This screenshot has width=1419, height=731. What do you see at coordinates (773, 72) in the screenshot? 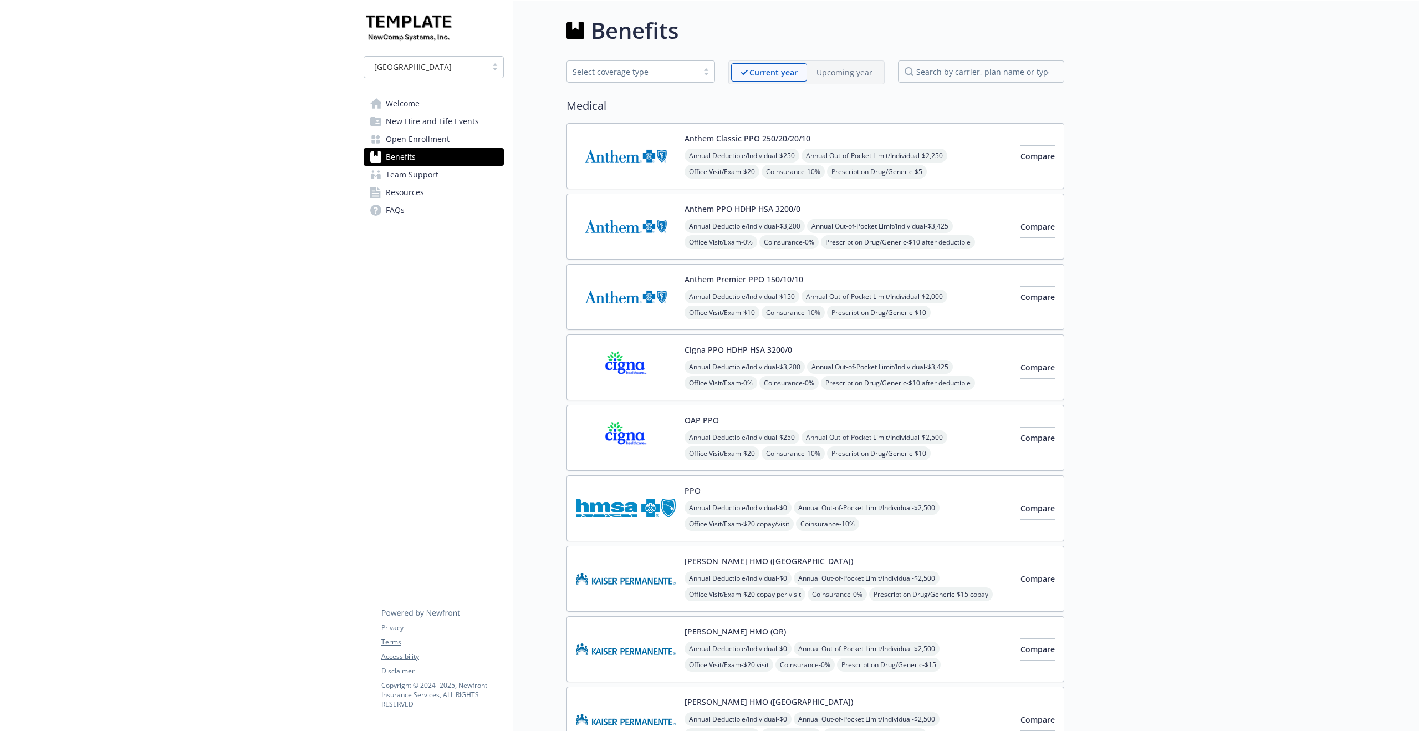
I see `p: Current year` at bounding box center [773, 72].